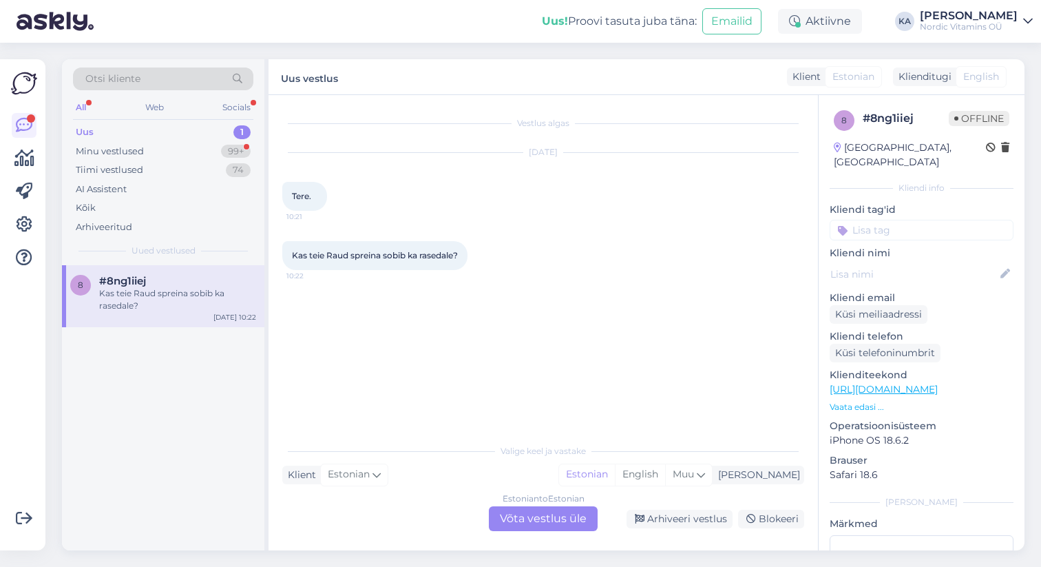 Image resolution: width=1041 pixels, height=567 pixels. Describe the element at coordinates (921, 460) in the screenshot. I see `p: Brauser` at that location.